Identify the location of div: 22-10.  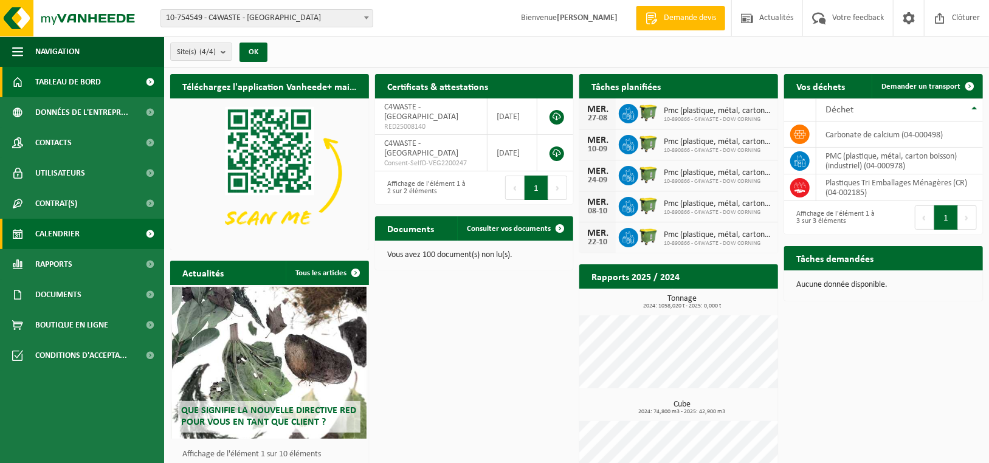
(597, 242).